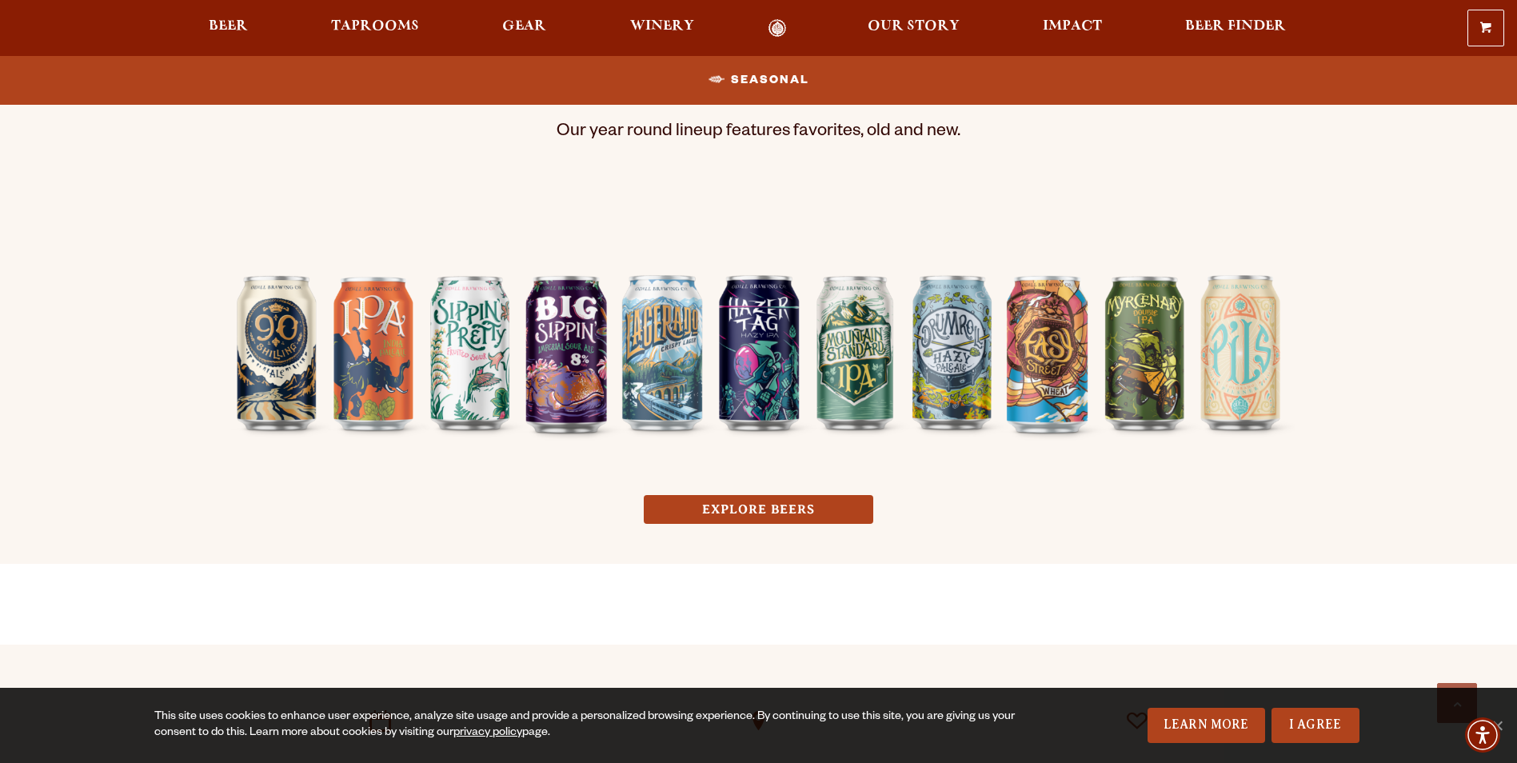 This screenshot has height=763, width=1517. I want to click on a: Gear, so click(524, 28).